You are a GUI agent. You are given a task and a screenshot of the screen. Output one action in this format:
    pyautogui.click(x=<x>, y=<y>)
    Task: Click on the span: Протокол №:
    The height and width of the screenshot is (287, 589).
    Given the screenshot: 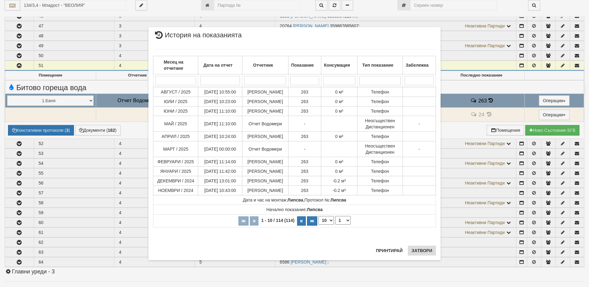 What is the action you would take?
    pyautogui.click(x=325, y=200)
    